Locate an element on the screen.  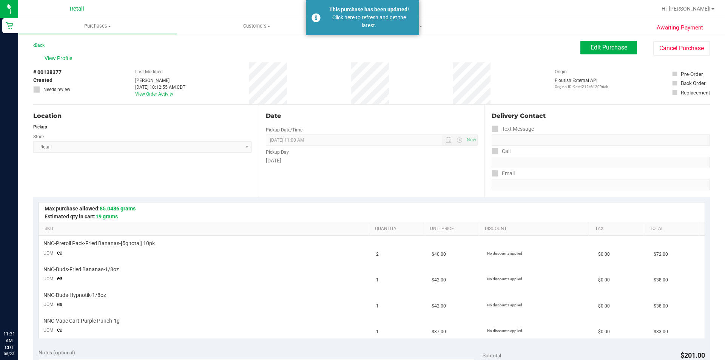
div: Pre-Order is located at coordinates (692, 74).